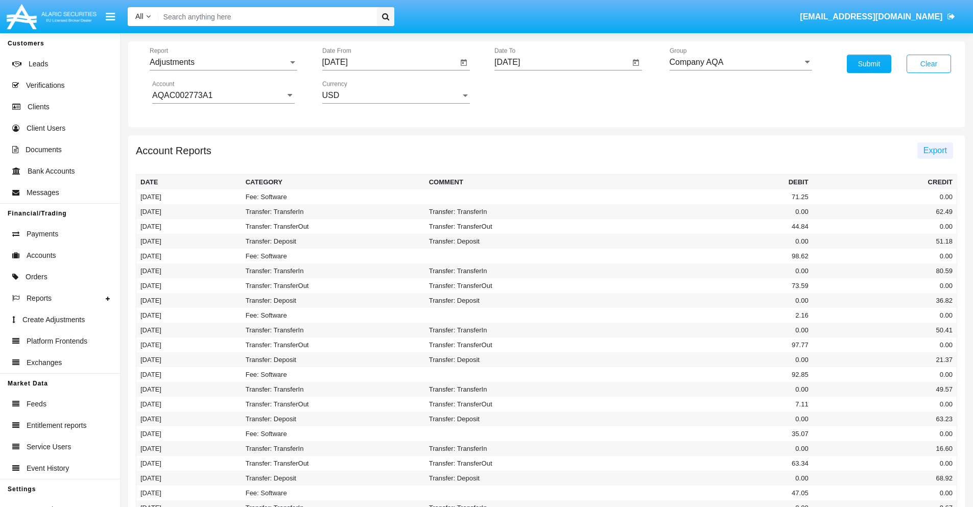 This screenshot has height=507, width=973. What do you see at coordinates (928, 64) in the screenshot?
I see `button: Clear` at bounding box center [928, 64].